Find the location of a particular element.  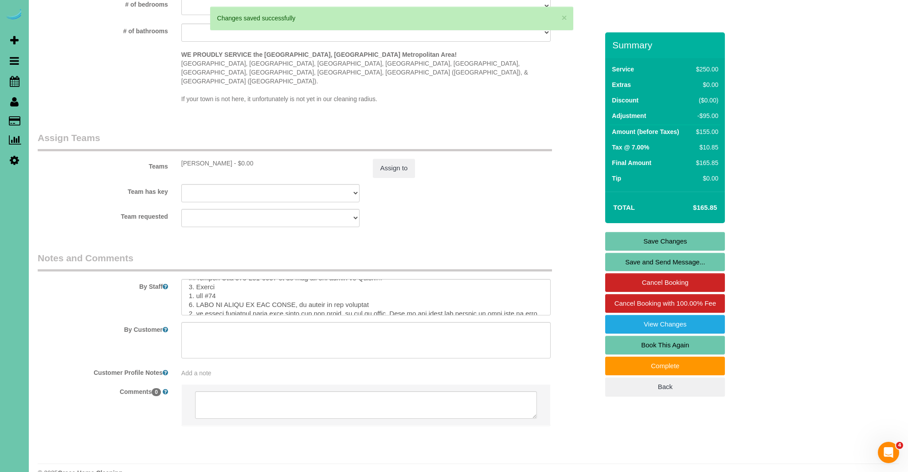

div: $250.00 is located at coordinates (706, 69).